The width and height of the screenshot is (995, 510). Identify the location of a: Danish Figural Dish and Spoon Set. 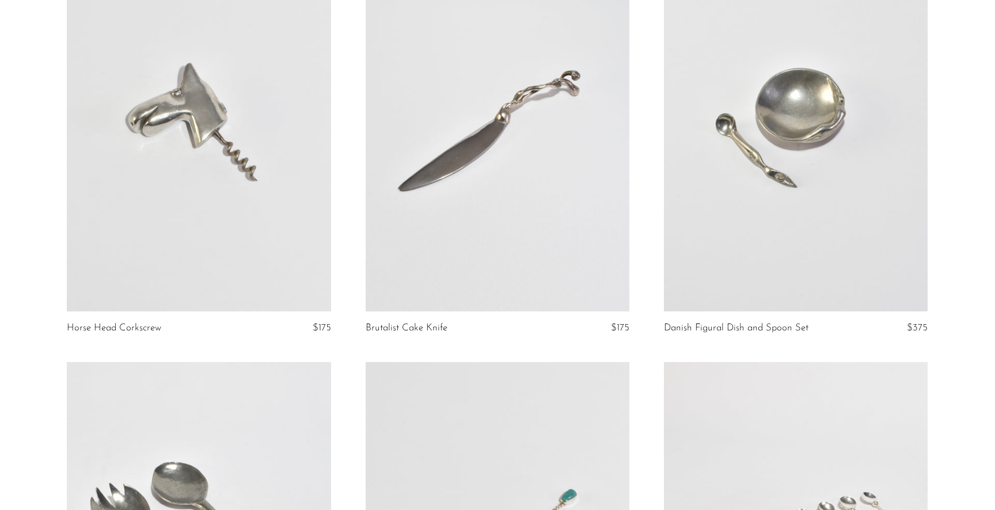
(736, 328).